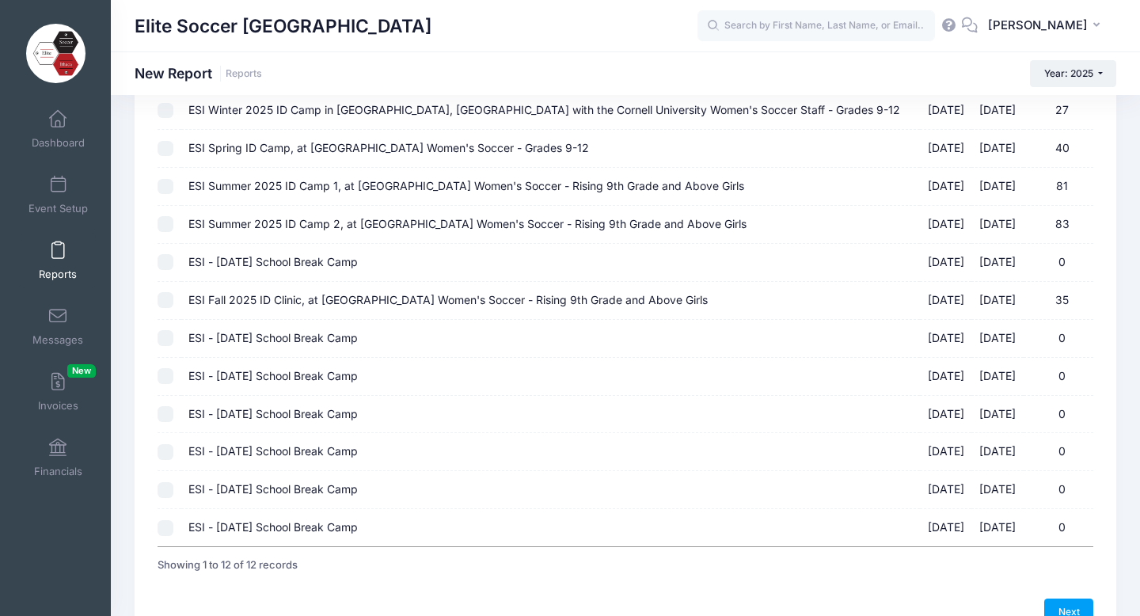 Image resolution: width=1140 pixels, height=616 pixels. What do you see at coordinates (1058, 301) in the screenshot?
I see `td: 35` at bounding box center [1058, 301].